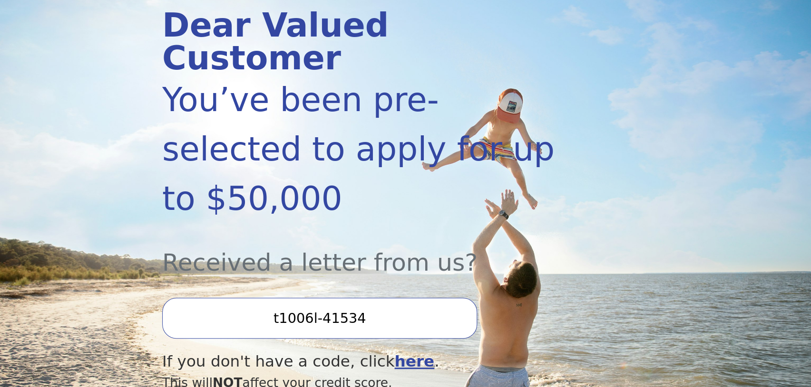  What do you see at coordinates (320, 319) in the screenshot?
I see `input: Enter your Offer Code:` at bounding box center [320, 319].